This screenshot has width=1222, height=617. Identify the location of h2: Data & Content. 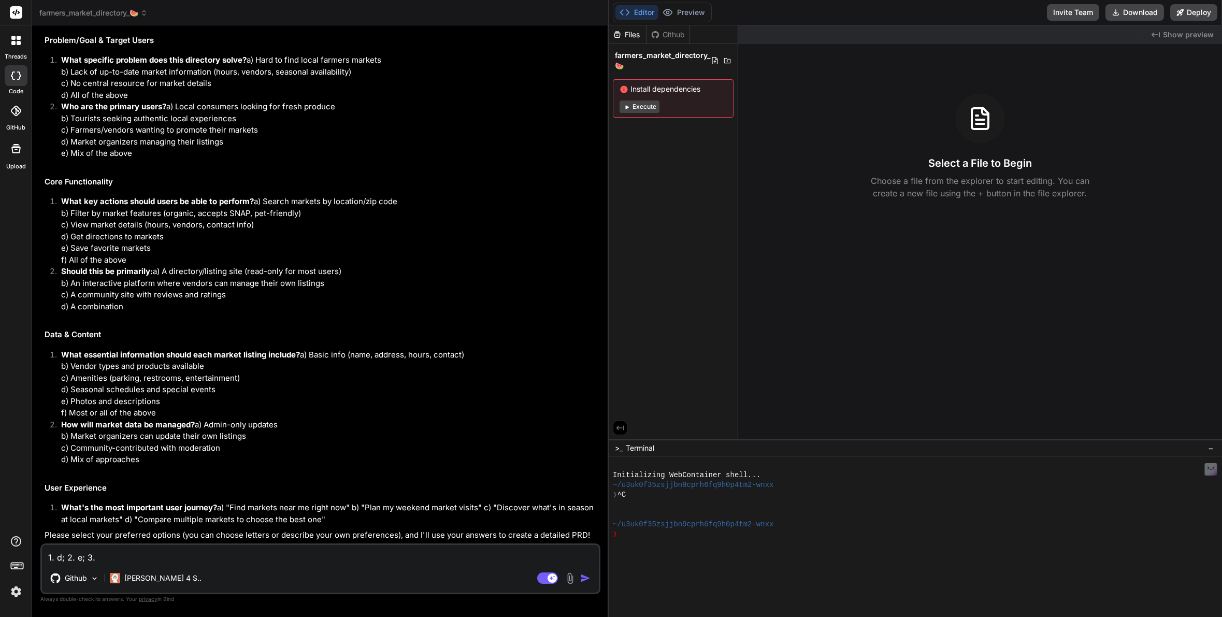
(321, 335).